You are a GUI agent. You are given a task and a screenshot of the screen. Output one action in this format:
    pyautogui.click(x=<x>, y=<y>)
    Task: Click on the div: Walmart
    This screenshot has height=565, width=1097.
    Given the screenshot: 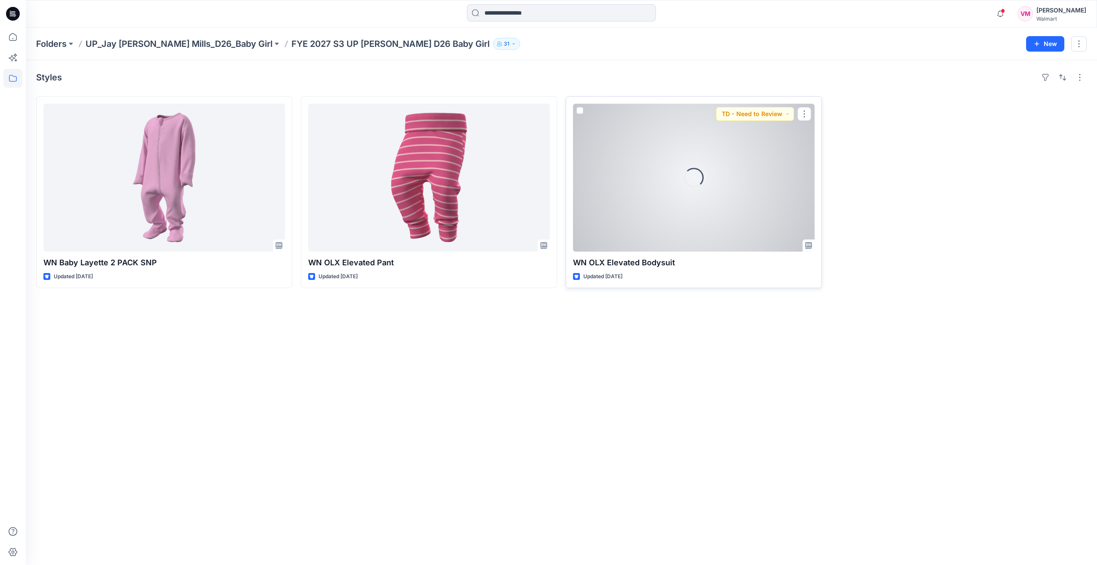 What is the action you would take?
    pyautogui.click(x=1061, y=18)
    